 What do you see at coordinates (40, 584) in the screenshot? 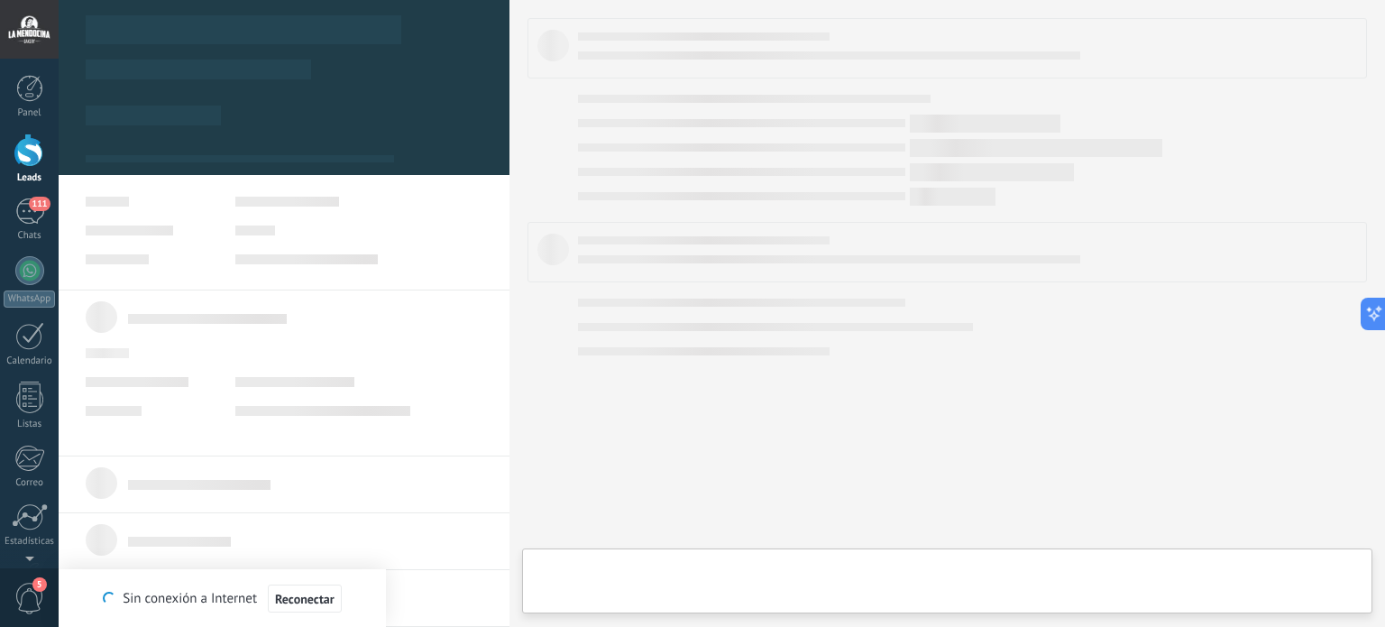
I see `span: 5` at bounding box center [40, 584].